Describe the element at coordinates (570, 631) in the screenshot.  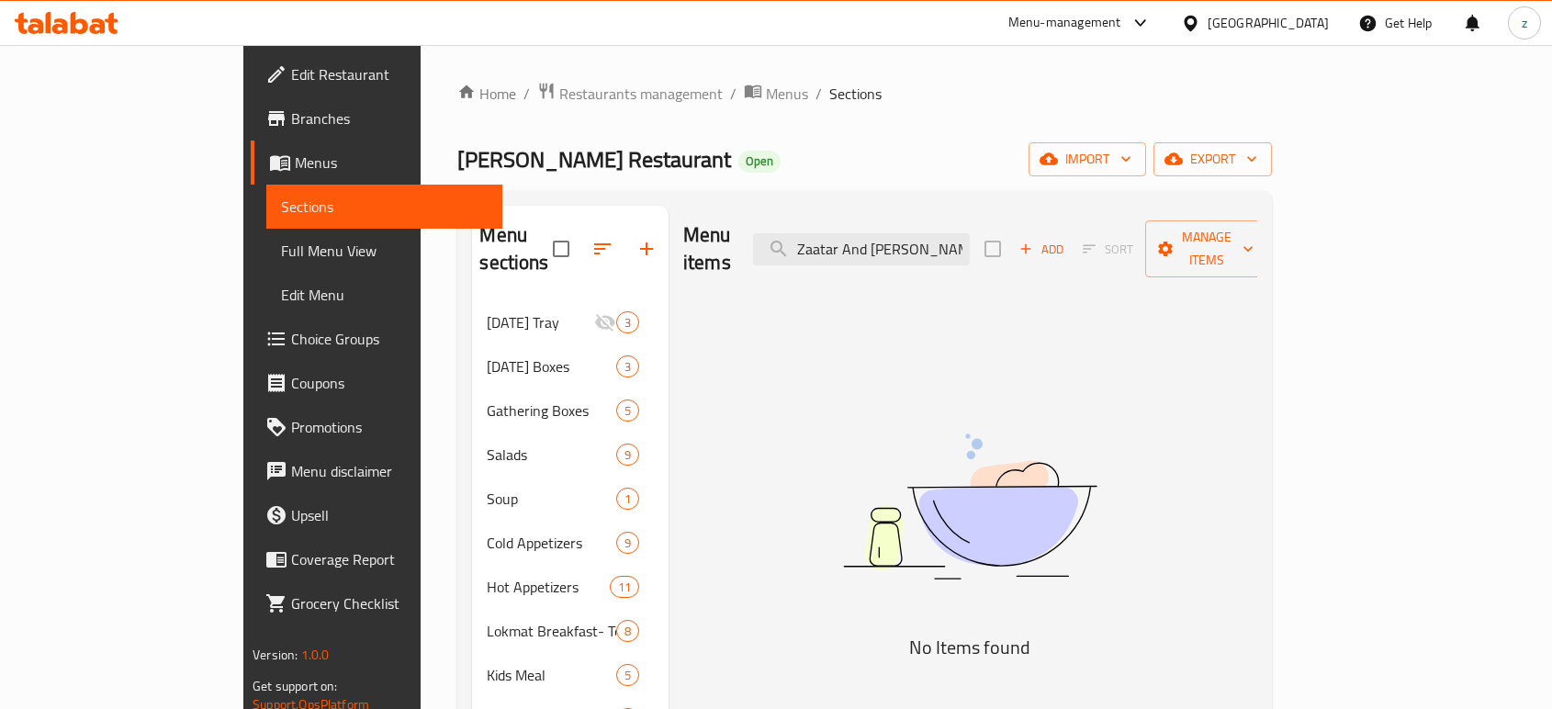
I see `div: Lokmat Breakfast- Terwe2a8` at that location.